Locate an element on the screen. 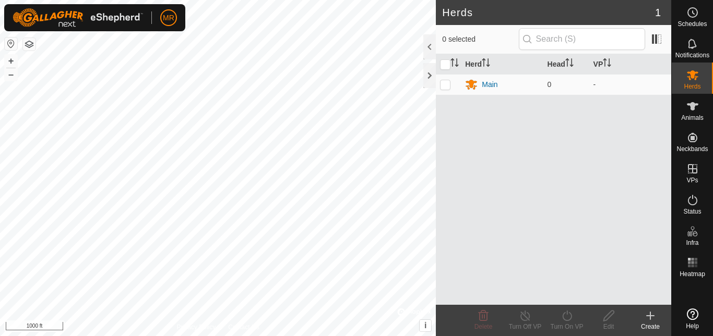 Image resolution: width=713 pixels, height=336 pixels. span: Delete is located at coordinates (483, 327).